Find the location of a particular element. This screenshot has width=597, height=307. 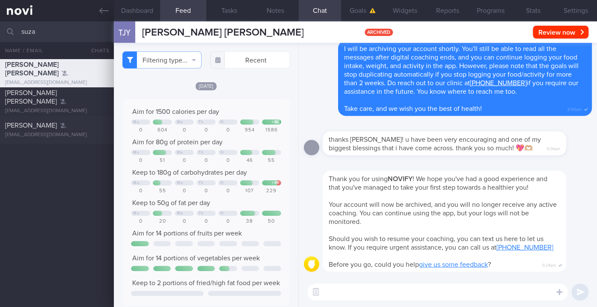

span: Aim for 14 portions of fruits per week is located at coordinates (186, 233).